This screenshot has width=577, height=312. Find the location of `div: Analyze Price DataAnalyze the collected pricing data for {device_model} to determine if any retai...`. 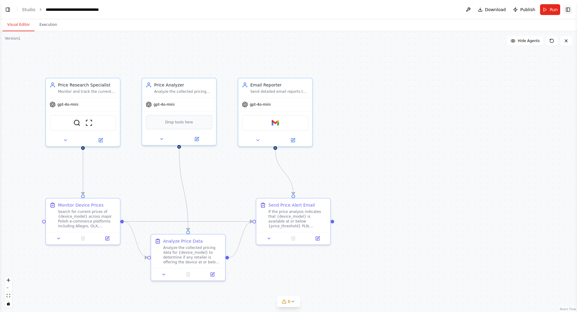

div: Analyze Price DataAnalyze the collected pricing data for {device_model} to determine if any retai... is located at coordinates (188, 258).